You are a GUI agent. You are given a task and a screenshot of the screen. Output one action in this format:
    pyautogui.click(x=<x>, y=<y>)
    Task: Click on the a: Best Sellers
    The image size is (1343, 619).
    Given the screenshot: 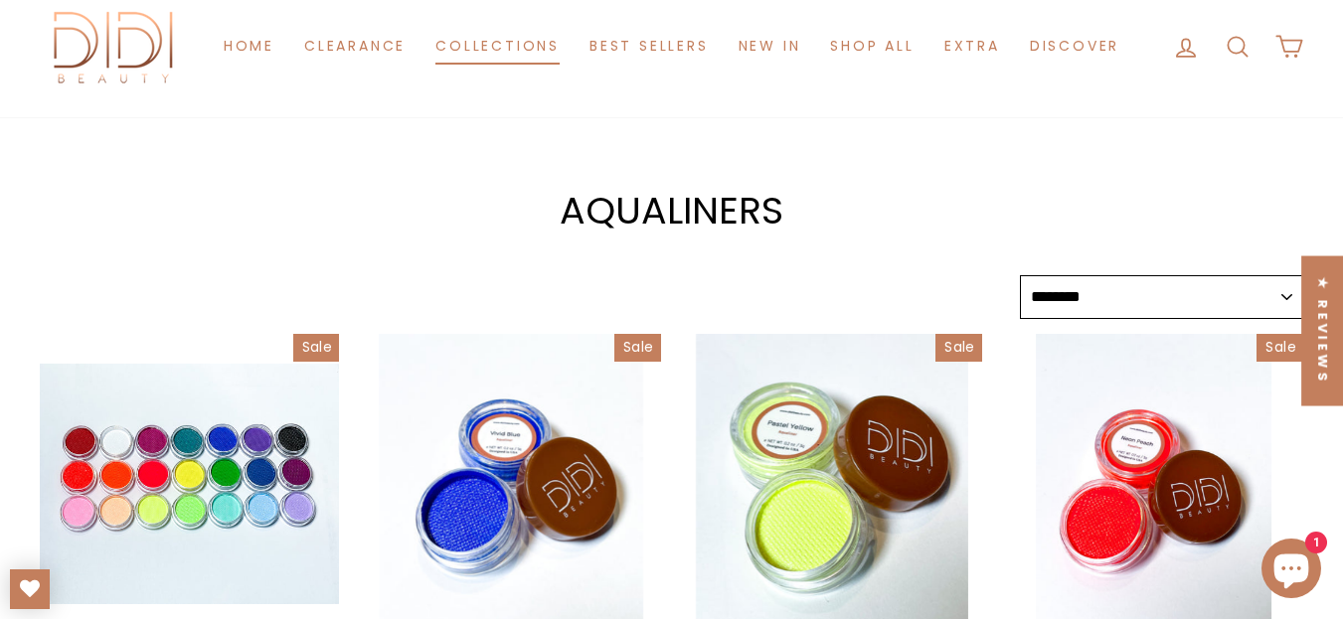 What is the action you would take?
    pyautogui.click(x=649, y=46)
    